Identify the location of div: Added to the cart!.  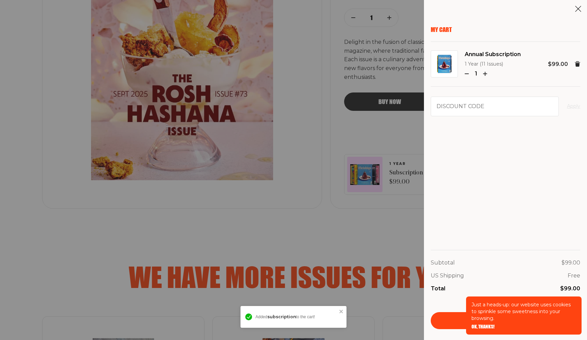
(296, 317).